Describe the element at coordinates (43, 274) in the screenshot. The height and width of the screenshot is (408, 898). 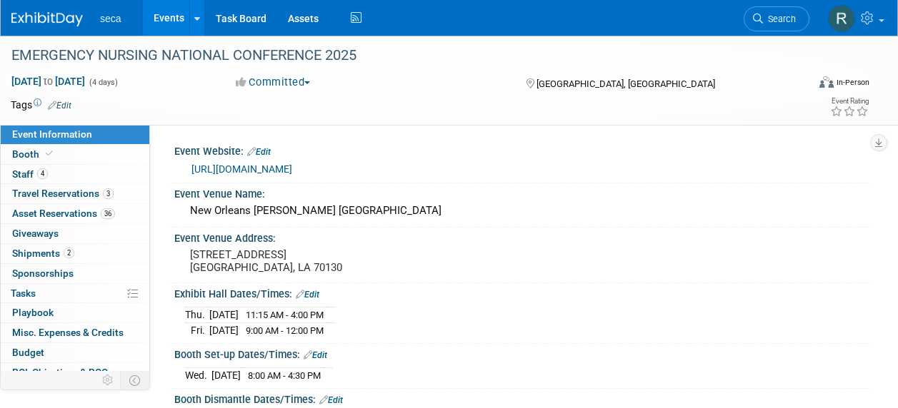
I see `span: Sponsorships` at that location.